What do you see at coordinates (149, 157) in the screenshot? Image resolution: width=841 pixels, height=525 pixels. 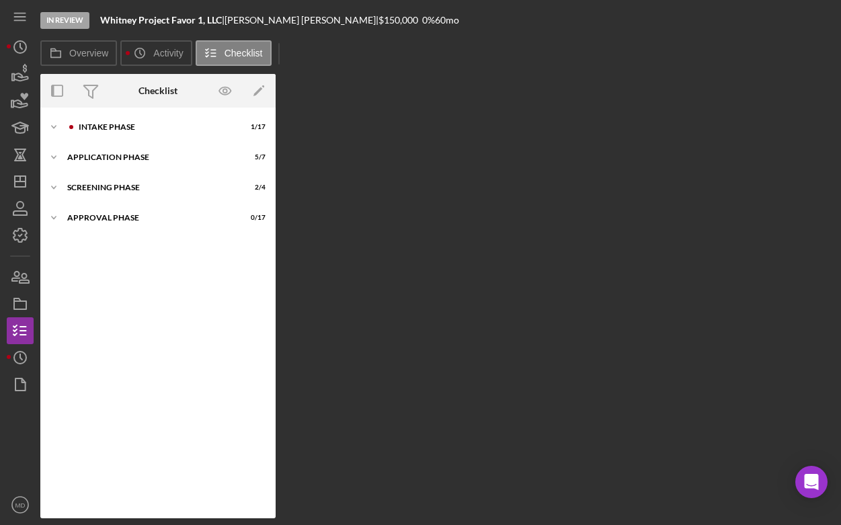 I see `div: Application Phase` at bounding box center [149, 157].